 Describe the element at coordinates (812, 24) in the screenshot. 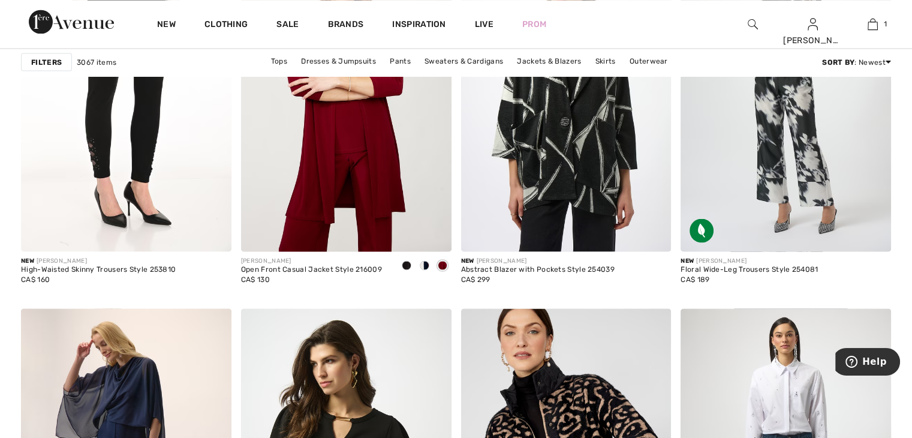

I see `img: My Info` at that location.